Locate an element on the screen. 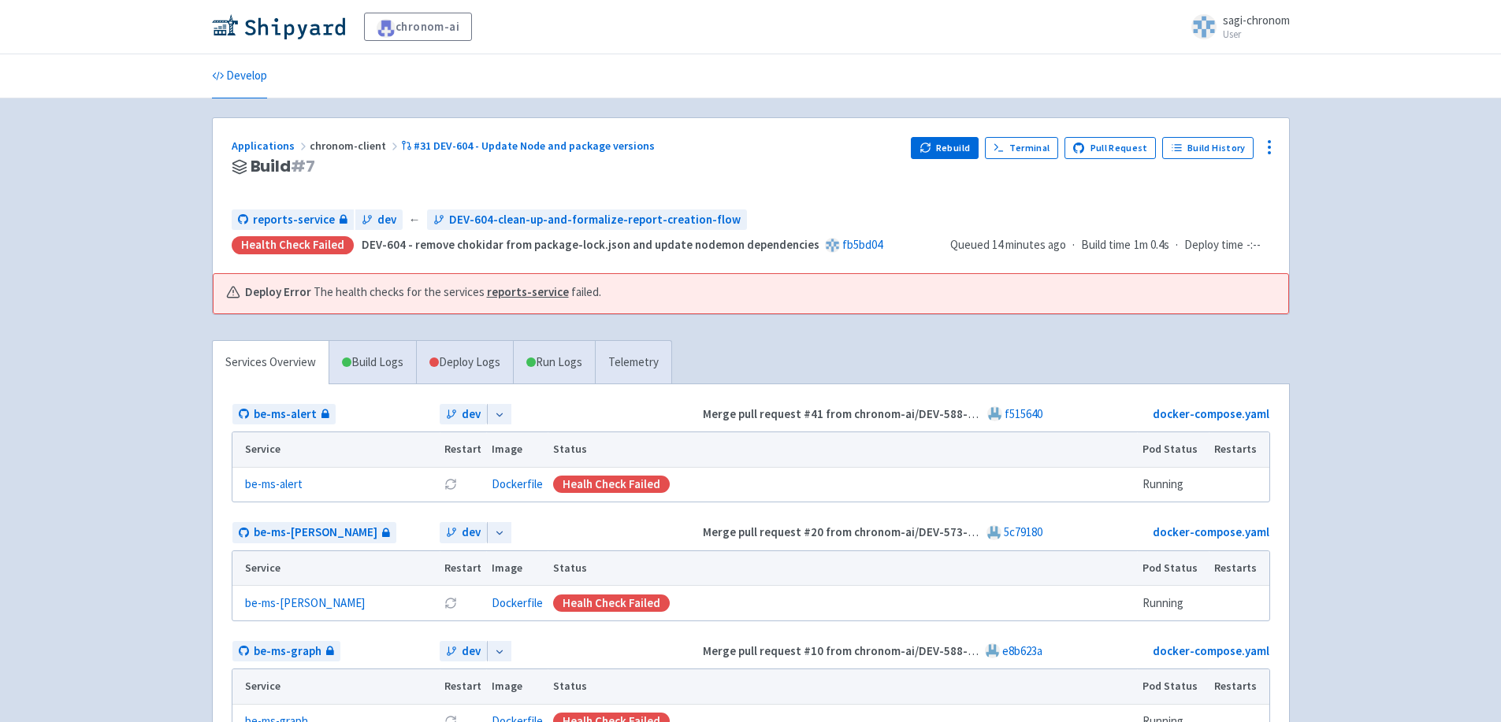  a: 5c79180 is located at coordinates (1023, 532).